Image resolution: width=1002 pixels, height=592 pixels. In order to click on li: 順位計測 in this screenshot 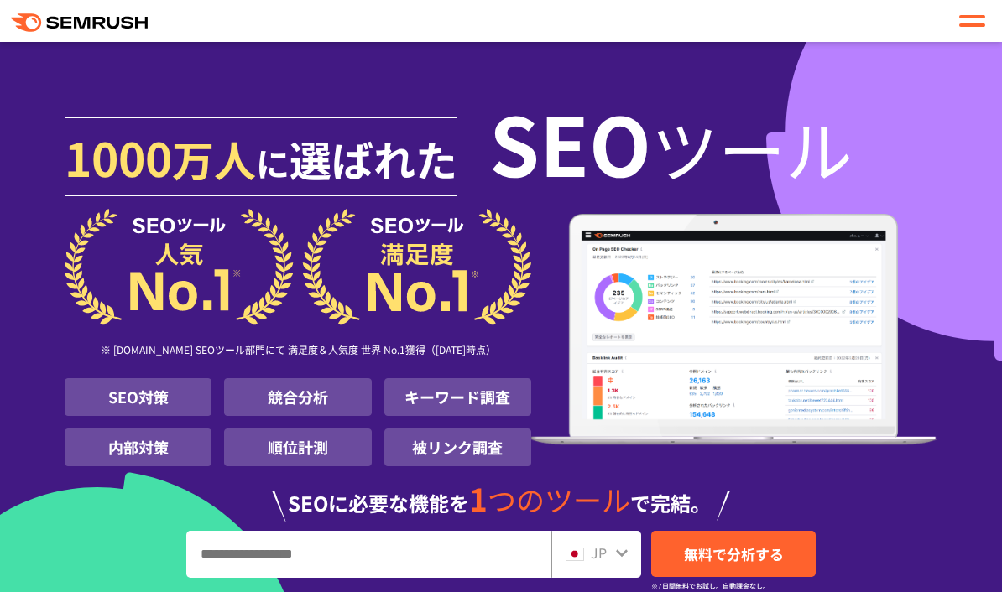, I will do `click(297, 447)`.